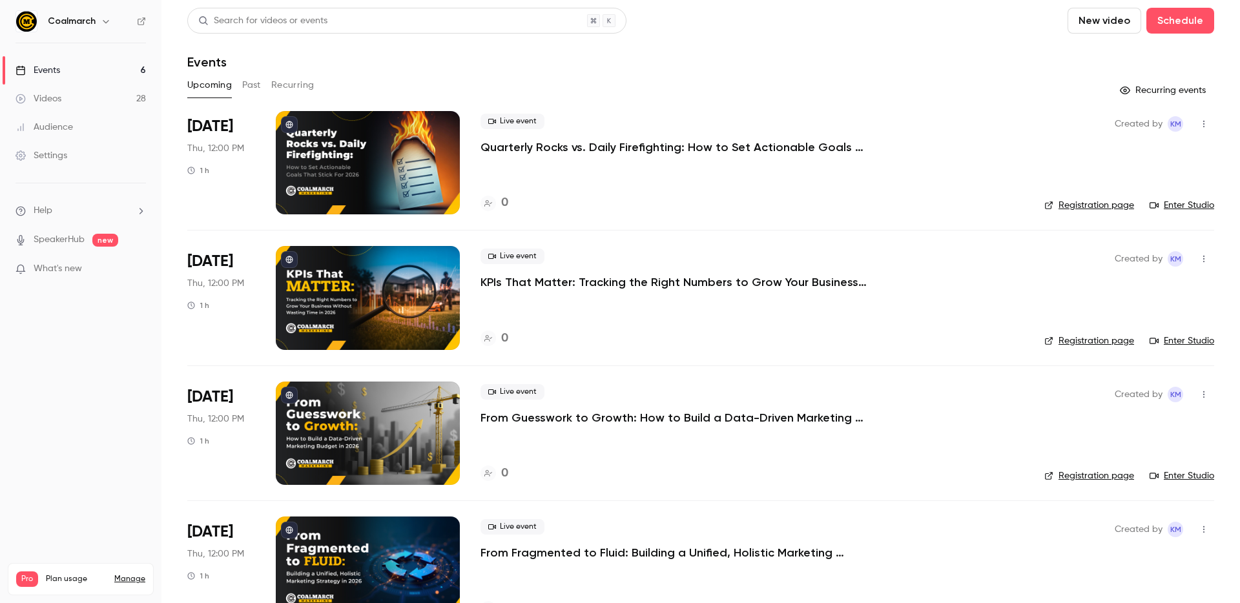  What do you see at coordinates (41, 156) in the screenshot?
I see `div: Settings` at bounding box center [41, 156].